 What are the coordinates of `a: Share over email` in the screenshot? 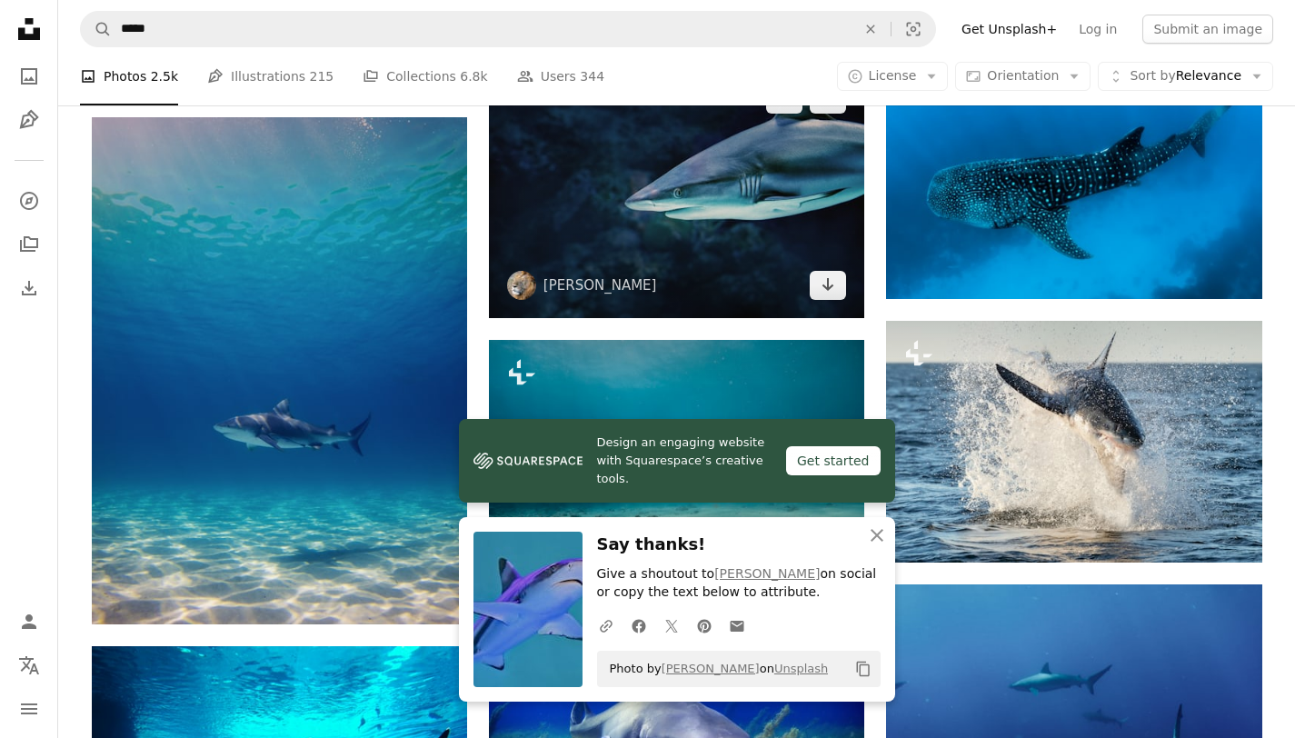 It's located at (737, 625).